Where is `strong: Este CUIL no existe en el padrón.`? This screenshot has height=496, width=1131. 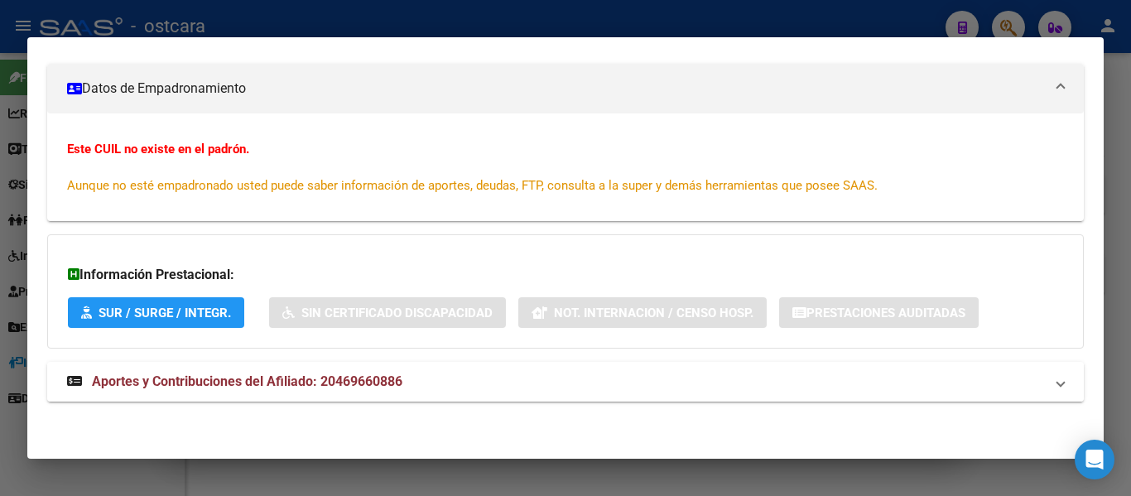 strong: Este CUIL no existe en el padrón. is located at coordinates (158, 149).